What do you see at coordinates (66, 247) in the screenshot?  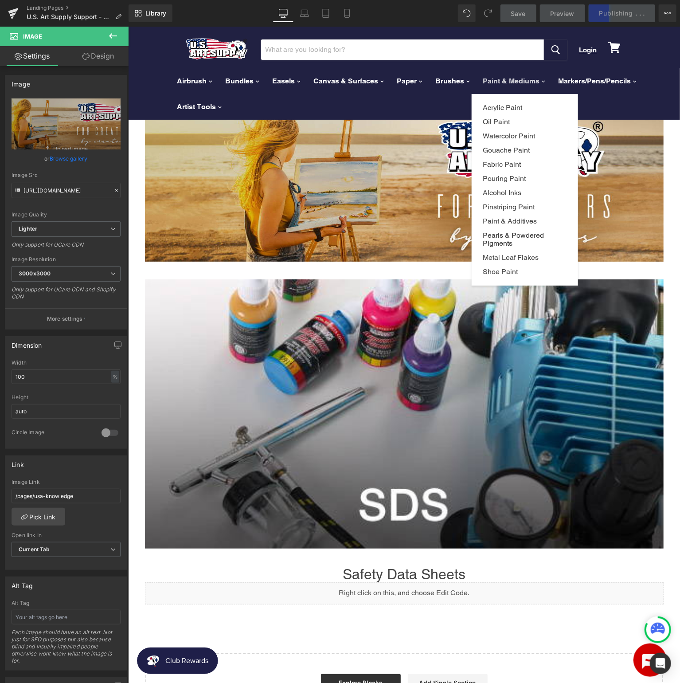 I see `div: Only support for UCare CDN` at bounding box center [66, 247].